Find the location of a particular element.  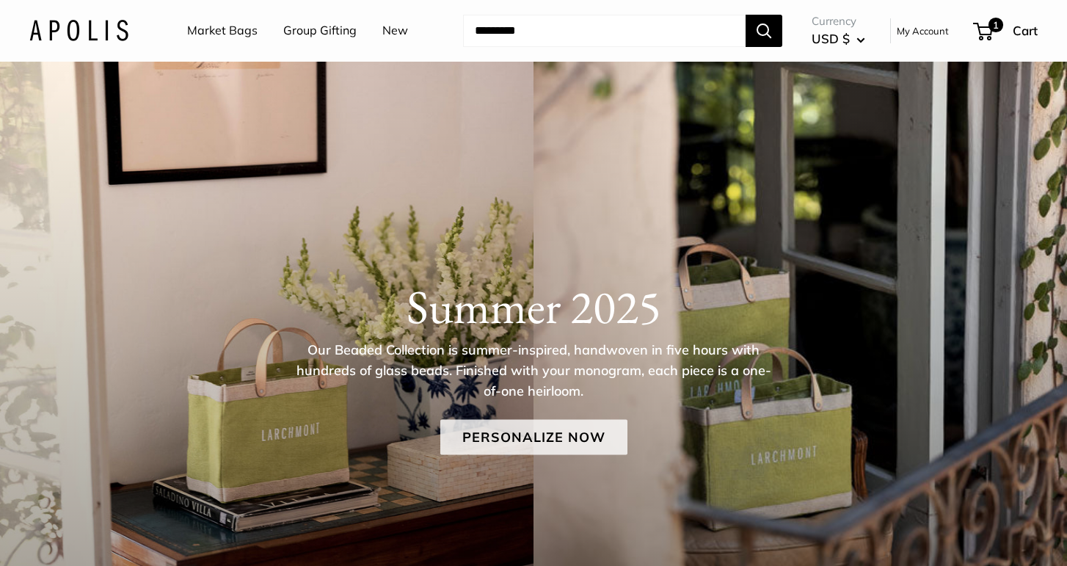

a: Personalize Now is located at coordinates (534, 437).